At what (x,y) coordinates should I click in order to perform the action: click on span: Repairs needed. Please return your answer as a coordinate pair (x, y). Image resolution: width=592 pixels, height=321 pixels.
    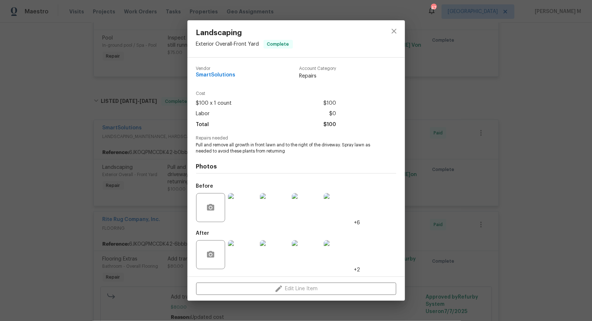
    Looking at the image, I should click on (296, 138).